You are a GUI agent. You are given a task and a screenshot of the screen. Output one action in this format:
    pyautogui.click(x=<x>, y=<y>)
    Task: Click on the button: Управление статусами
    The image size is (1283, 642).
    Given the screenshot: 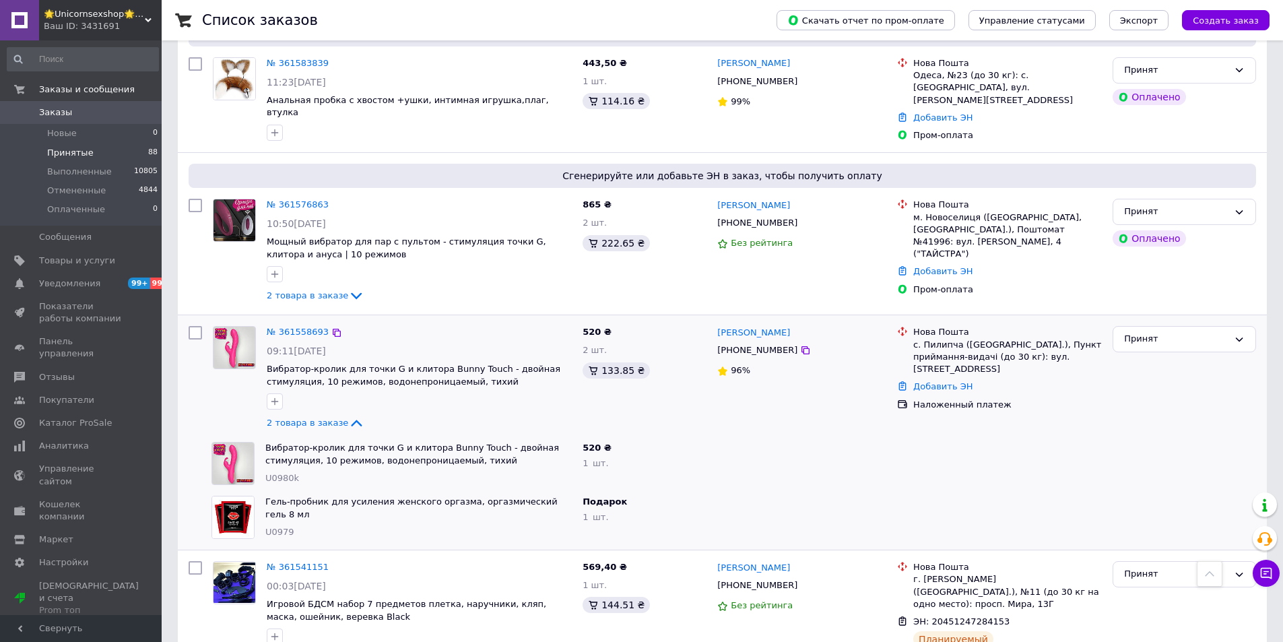 What is the action you would take?
    pyautogui.click(x=1032, y=20)
    